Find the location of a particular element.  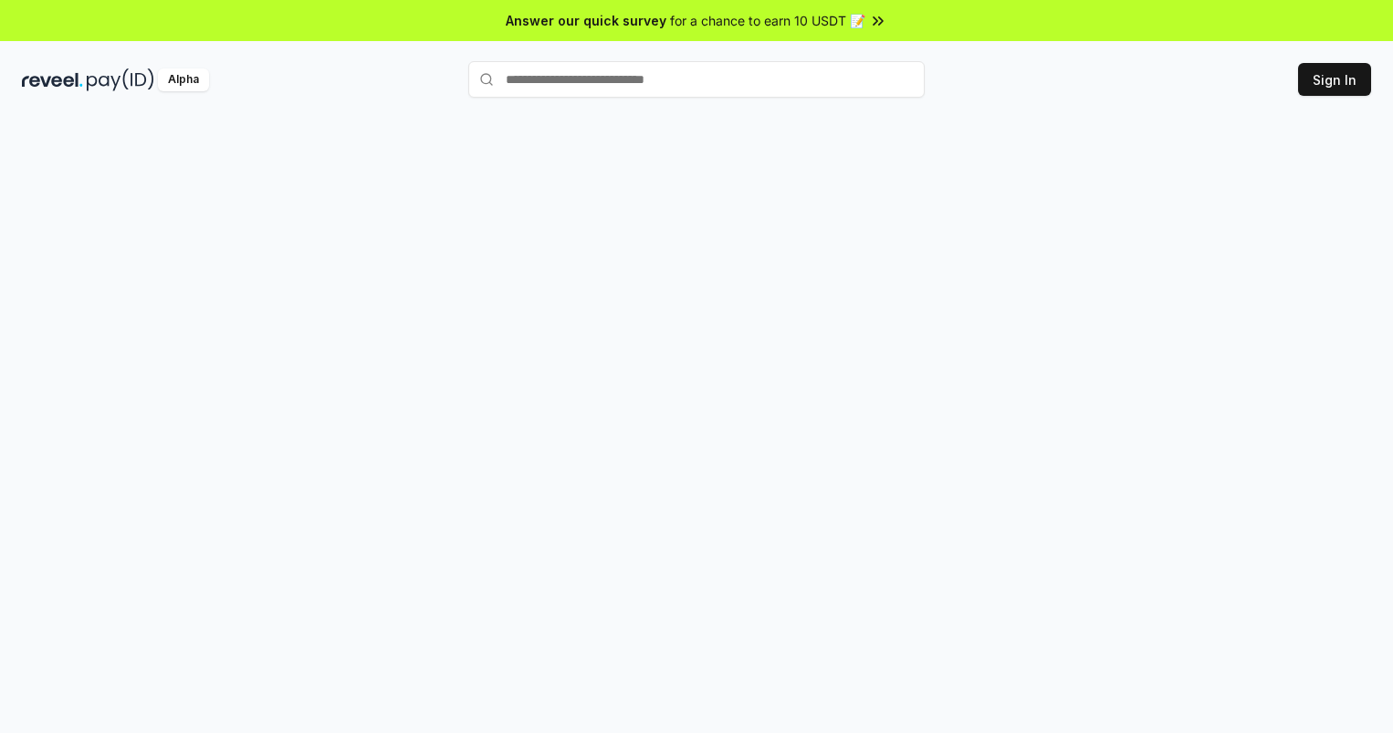

img: reveel_dark is located at coordinates (52, 79).